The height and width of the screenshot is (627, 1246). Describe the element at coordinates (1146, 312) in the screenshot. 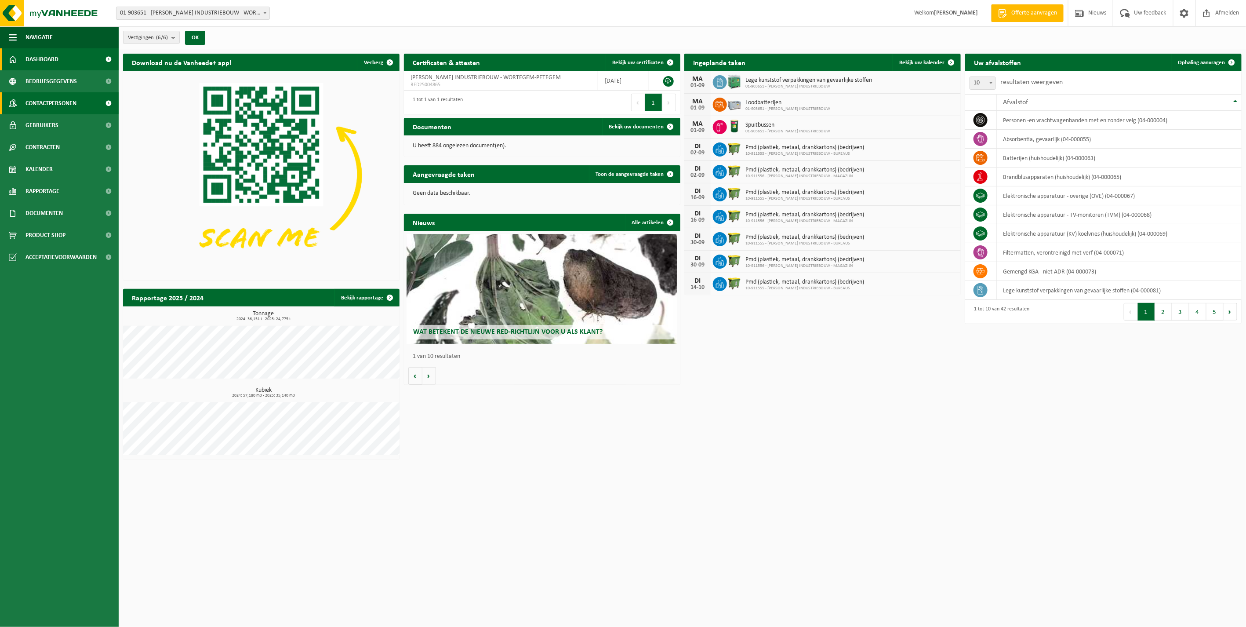

I see `button: 1` at that location.